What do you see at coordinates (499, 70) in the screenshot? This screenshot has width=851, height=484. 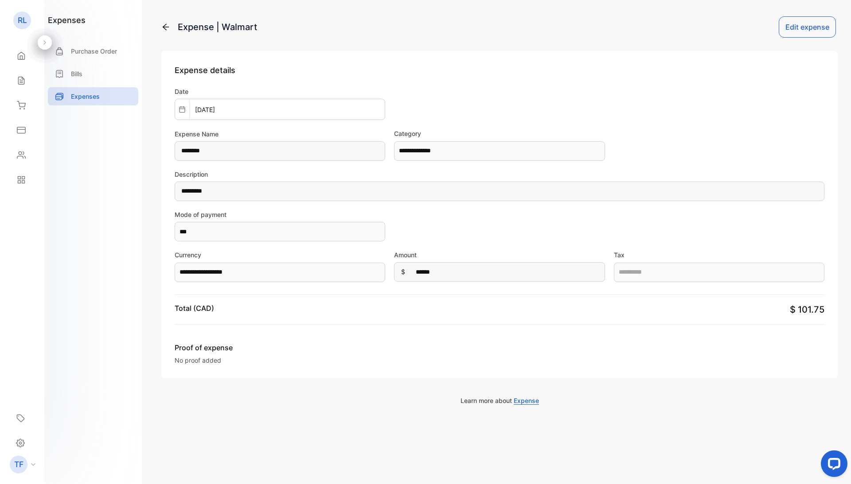 I see `p: Expense details` at bounding box center [499, 70].